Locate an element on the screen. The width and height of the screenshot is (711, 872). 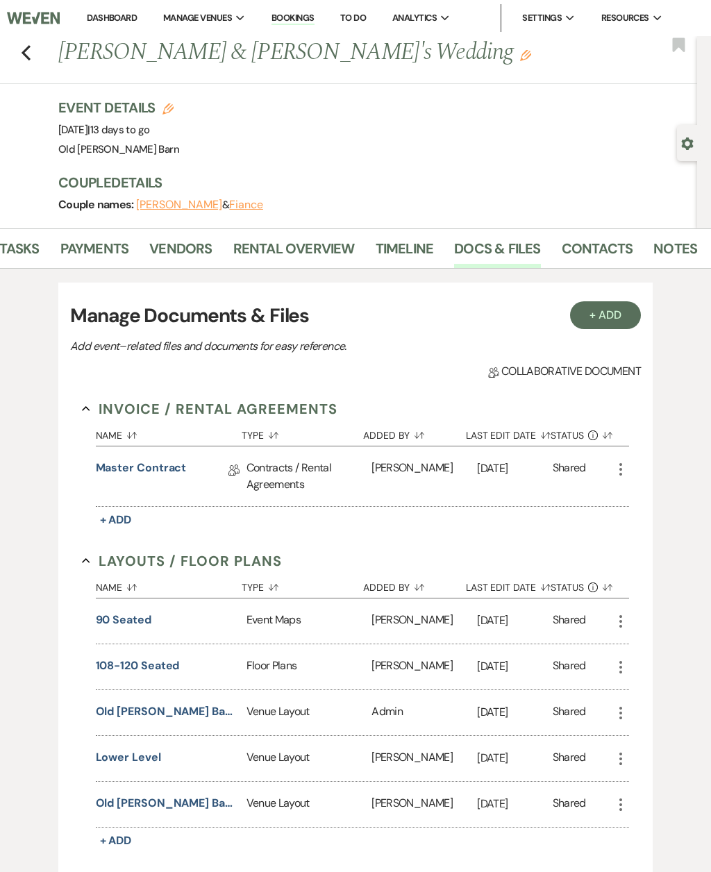
a: To Do is located at coordinates (353, 17).